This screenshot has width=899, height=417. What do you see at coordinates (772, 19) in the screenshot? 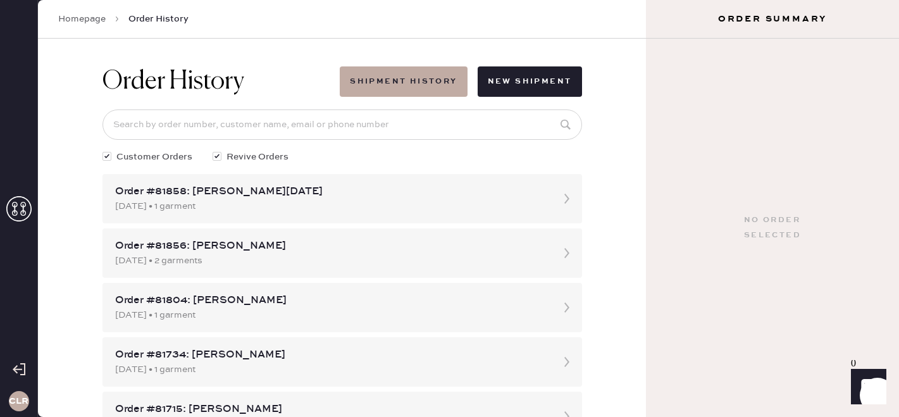
I see `h3: Order Summary` at bounding box center [772, 19].